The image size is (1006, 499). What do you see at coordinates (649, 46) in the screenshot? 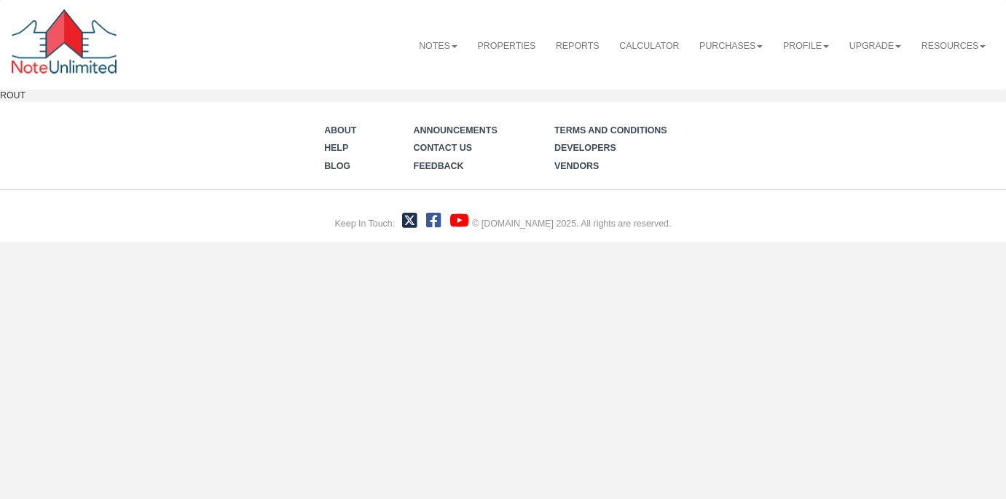
I see `a: Calculator` at bounding box center [649, 46].